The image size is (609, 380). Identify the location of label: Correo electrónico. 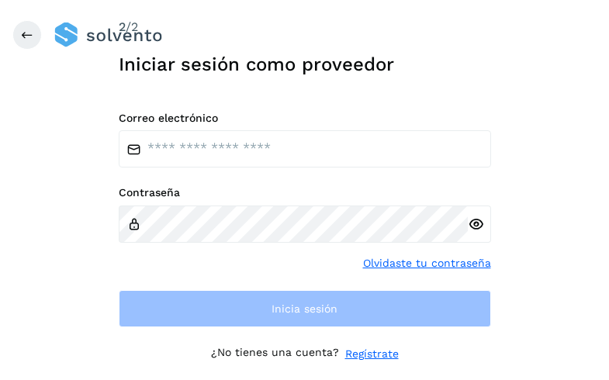
(305, 118).